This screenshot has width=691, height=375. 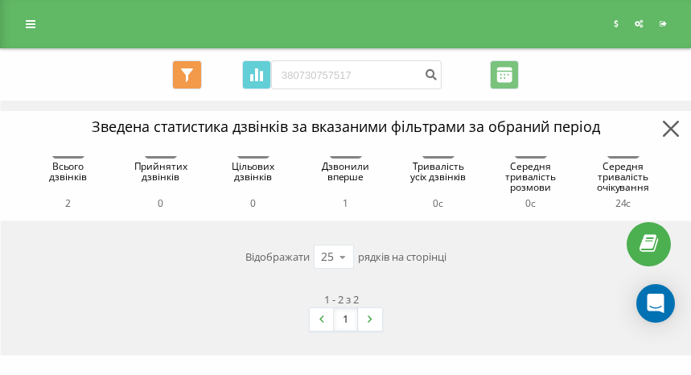 What do you see at coordinates (346, 204) in the screenshot?
I see `div: 1` at bounding box center [346, 204].